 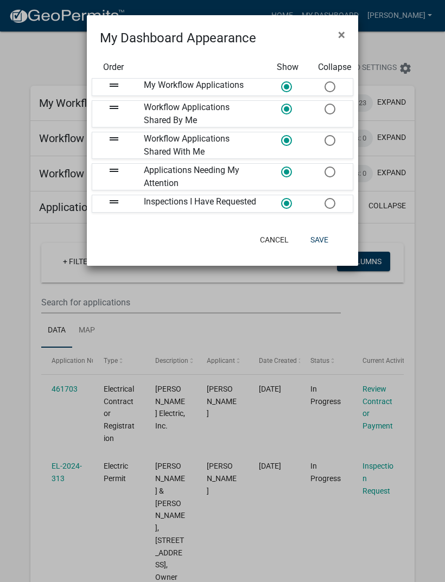 I want to click on div: Show, so click(x=287, y=67).